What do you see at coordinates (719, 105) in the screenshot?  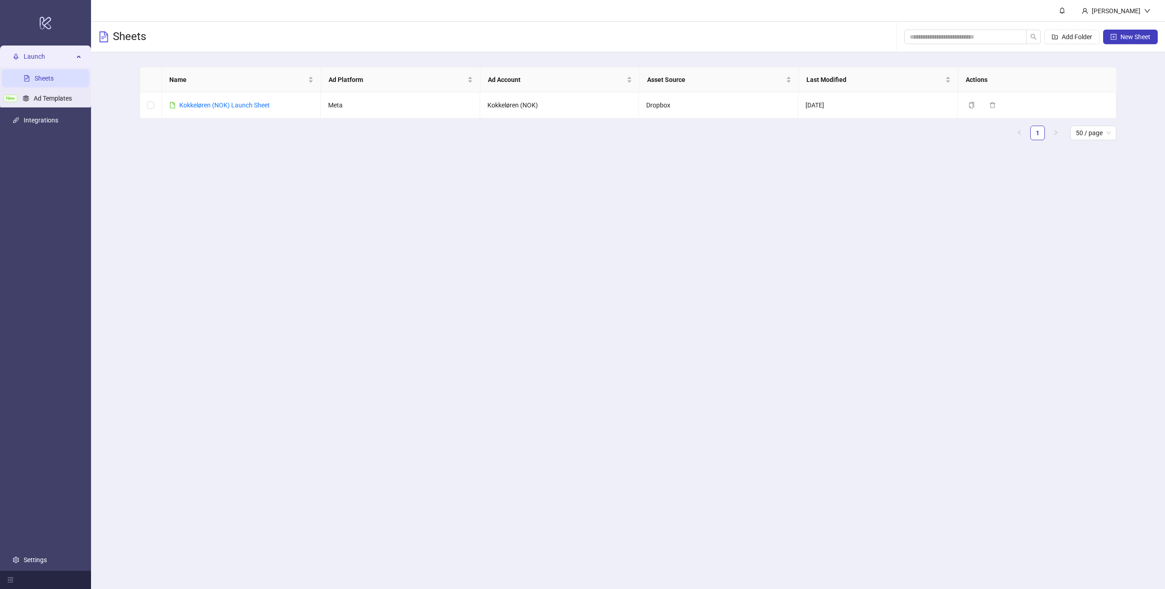 I see `td: Dropbox` at bounding box center [719, 105].